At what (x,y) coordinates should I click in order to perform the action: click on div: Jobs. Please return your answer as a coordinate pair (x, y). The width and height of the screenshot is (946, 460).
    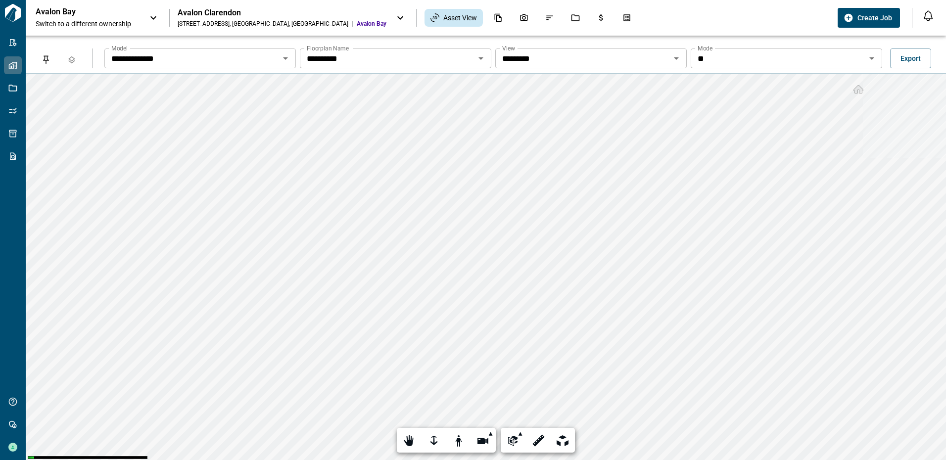
    Looking at the image, I should click on (575, 18).